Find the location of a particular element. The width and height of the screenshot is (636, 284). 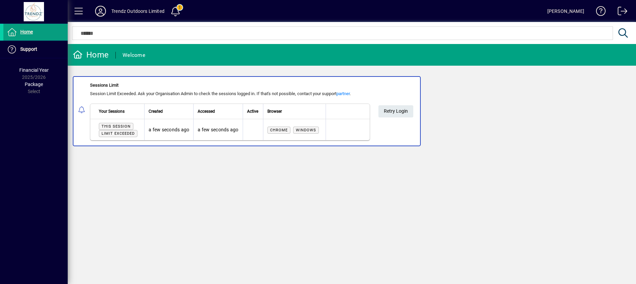

span: Limit exceeded is located at coordinates (118, 133).